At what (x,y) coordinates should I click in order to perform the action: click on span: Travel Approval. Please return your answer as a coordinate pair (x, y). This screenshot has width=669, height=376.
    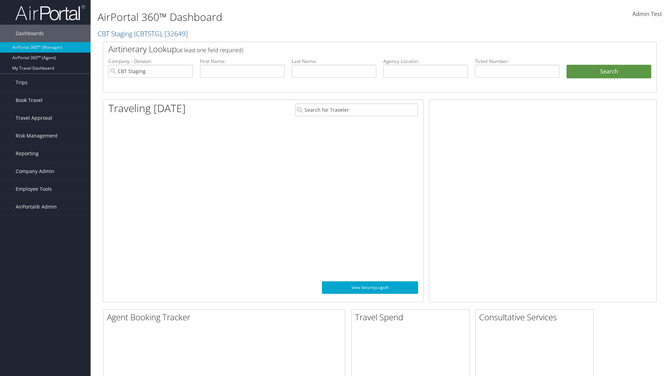
    Looking at the image, I should click on (34, 118).